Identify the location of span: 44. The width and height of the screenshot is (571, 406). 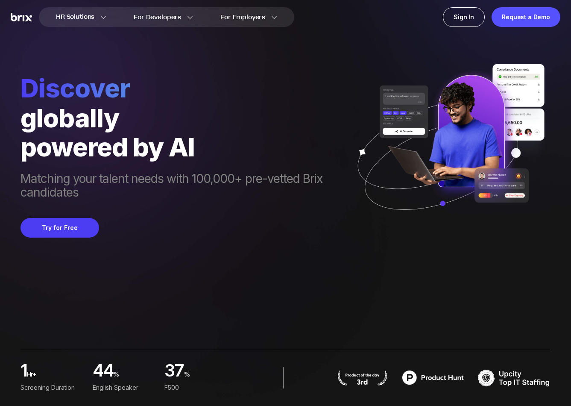
(103, 371).